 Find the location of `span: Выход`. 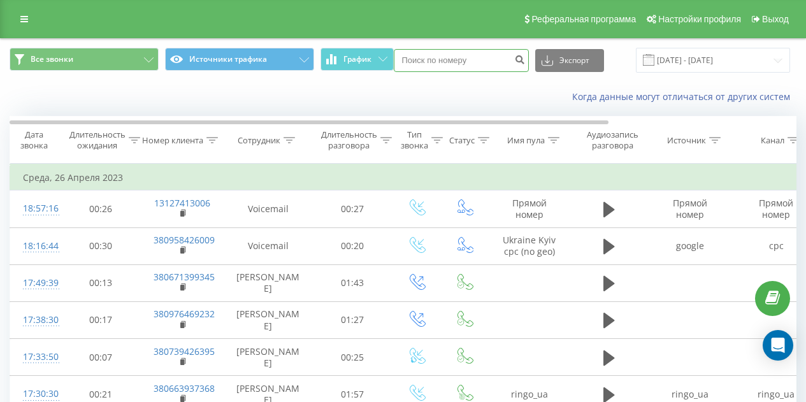

span: Выход is located at coordinates (776, 19).